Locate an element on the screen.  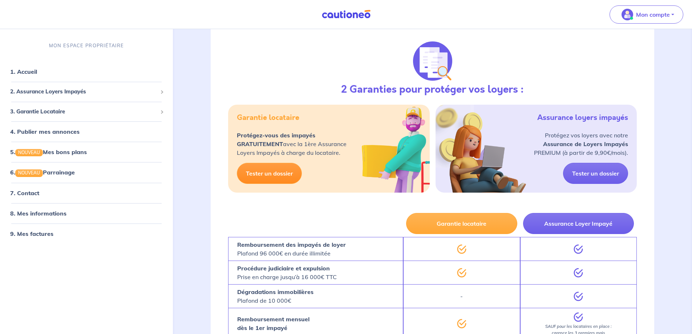
p: Mon compte is located at coordinates (653, 15).